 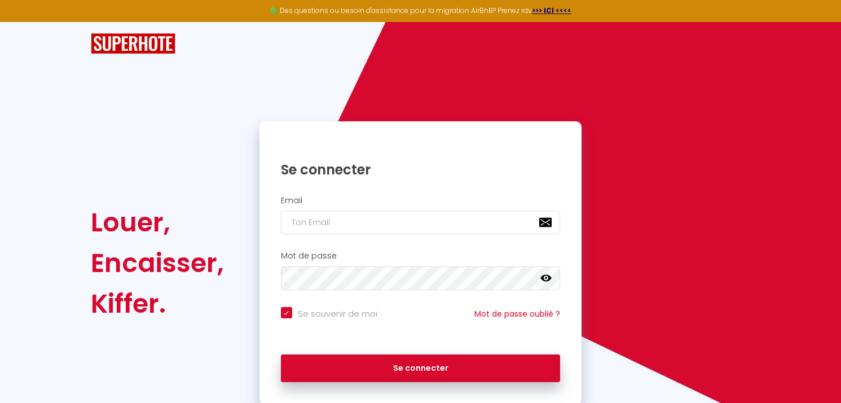 I want to click on div: Kiffer., so click(x=157, y=303).